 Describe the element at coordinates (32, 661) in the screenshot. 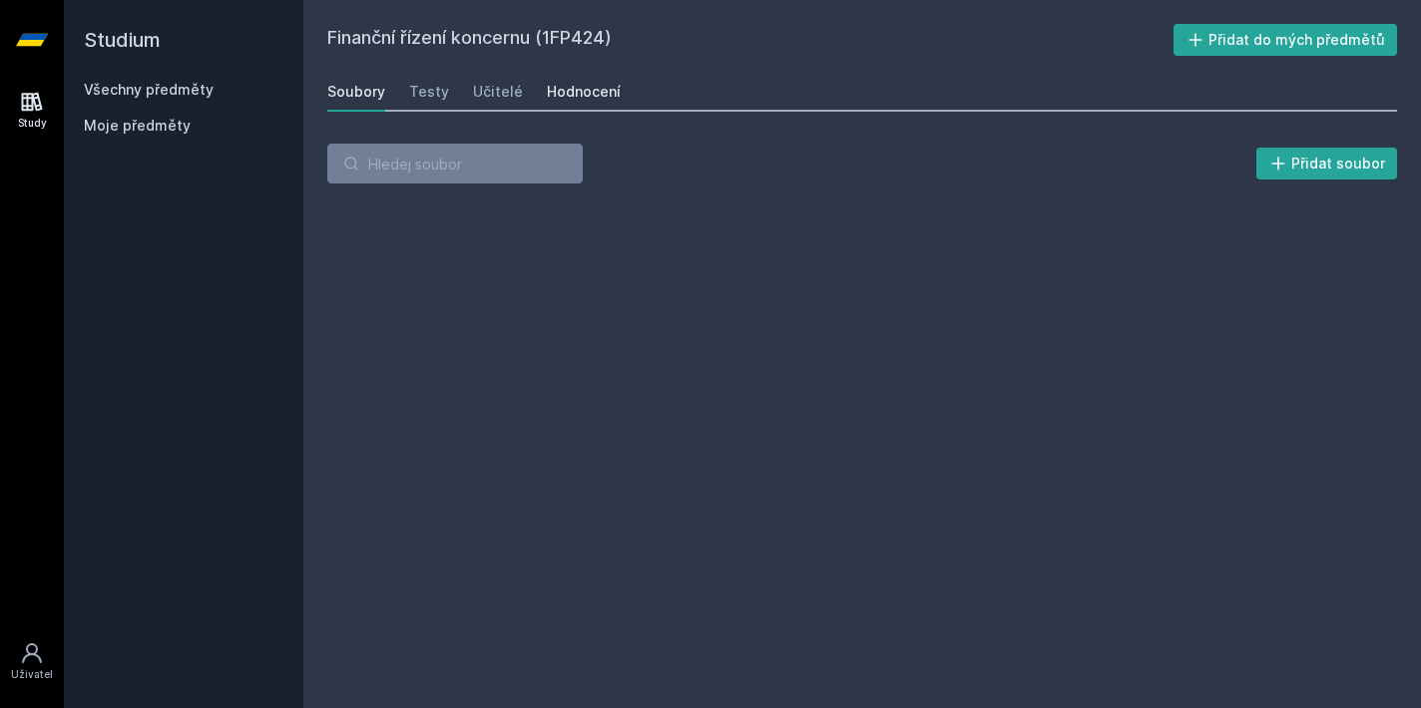

I see `a: Uživatel` at that location.